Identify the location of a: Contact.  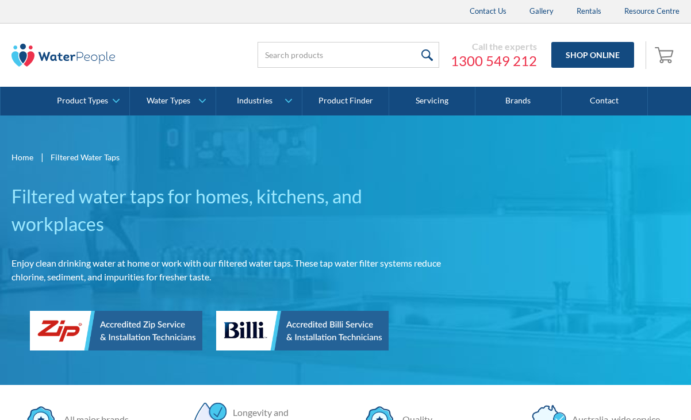
(605, 101).